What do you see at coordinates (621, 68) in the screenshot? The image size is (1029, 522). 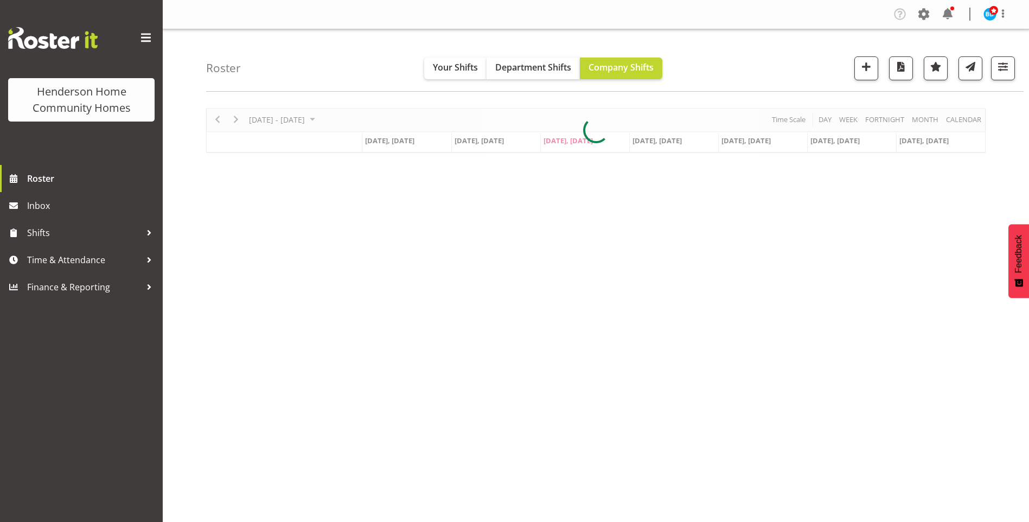 I see `button: Company Shifts` at bounding box center [621, 68].